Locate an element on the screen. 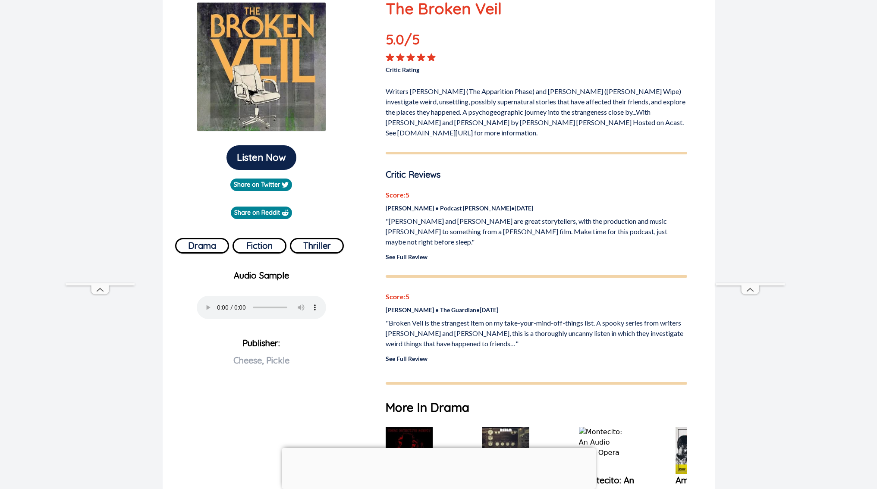 This screenshot has width=877, height=489. p: Critic Rating is located at coordinates (461, 68).